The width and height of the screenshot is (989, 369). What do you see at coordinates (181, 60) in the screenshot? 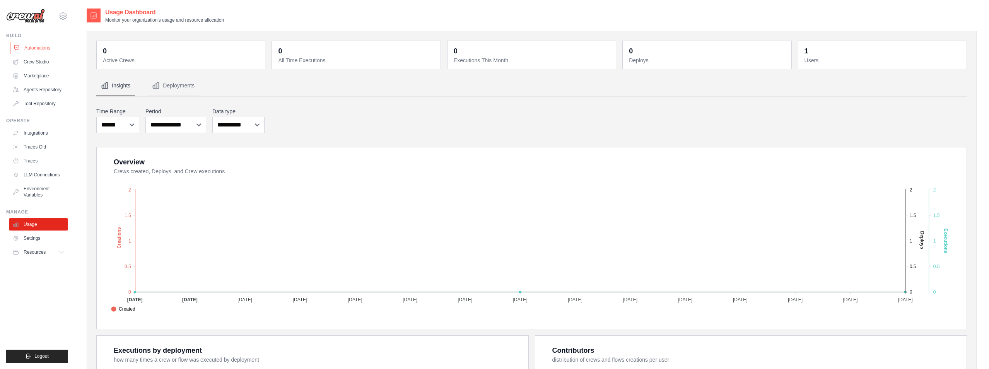
I see `dt: Active Crews` at bounding box center [181, 60].